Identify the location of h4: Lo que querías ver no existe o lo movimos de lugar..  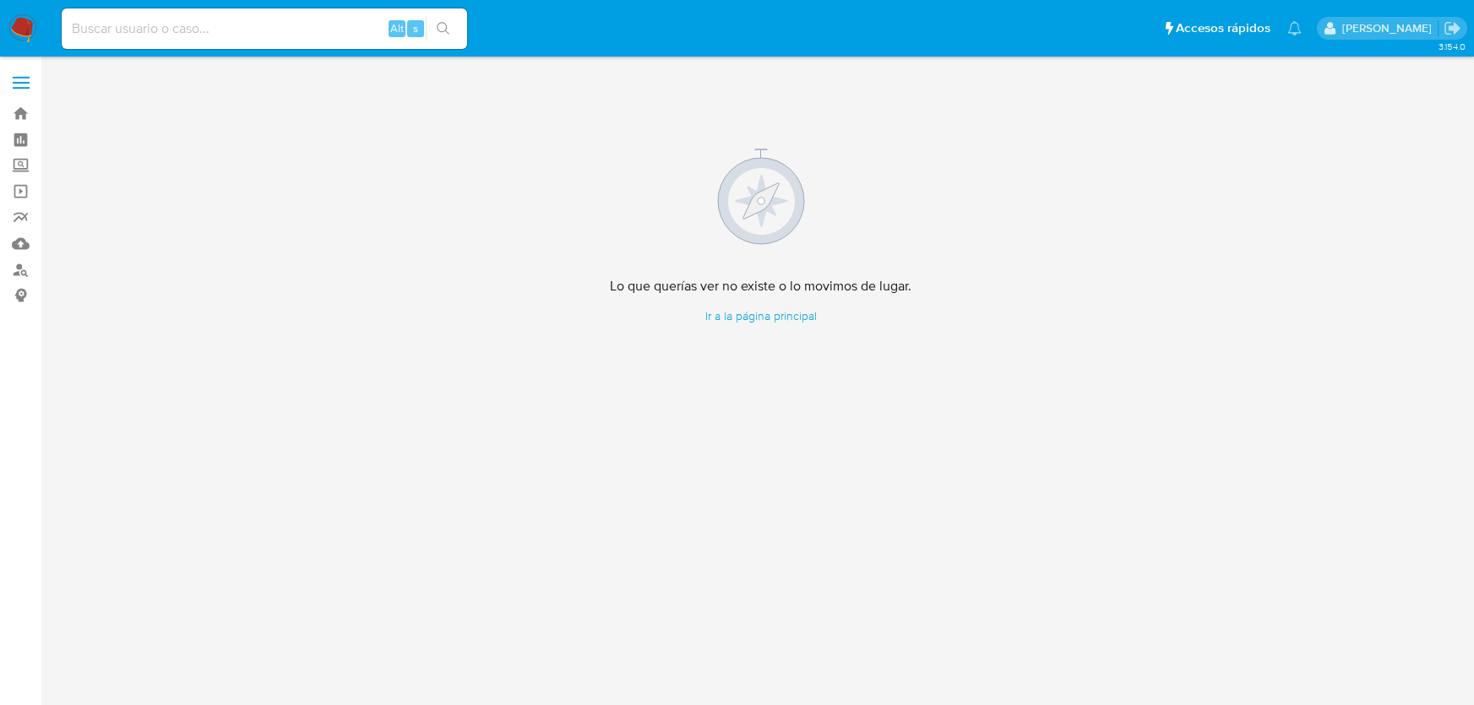
(760, 286).